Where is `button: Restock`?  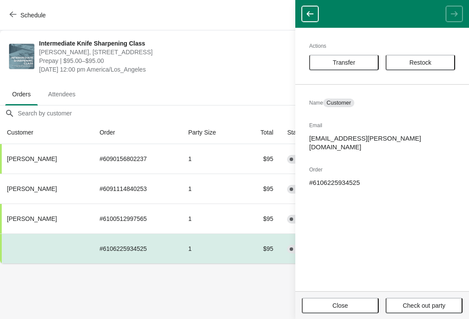 button: Restock is located at coordinates (420, 63).